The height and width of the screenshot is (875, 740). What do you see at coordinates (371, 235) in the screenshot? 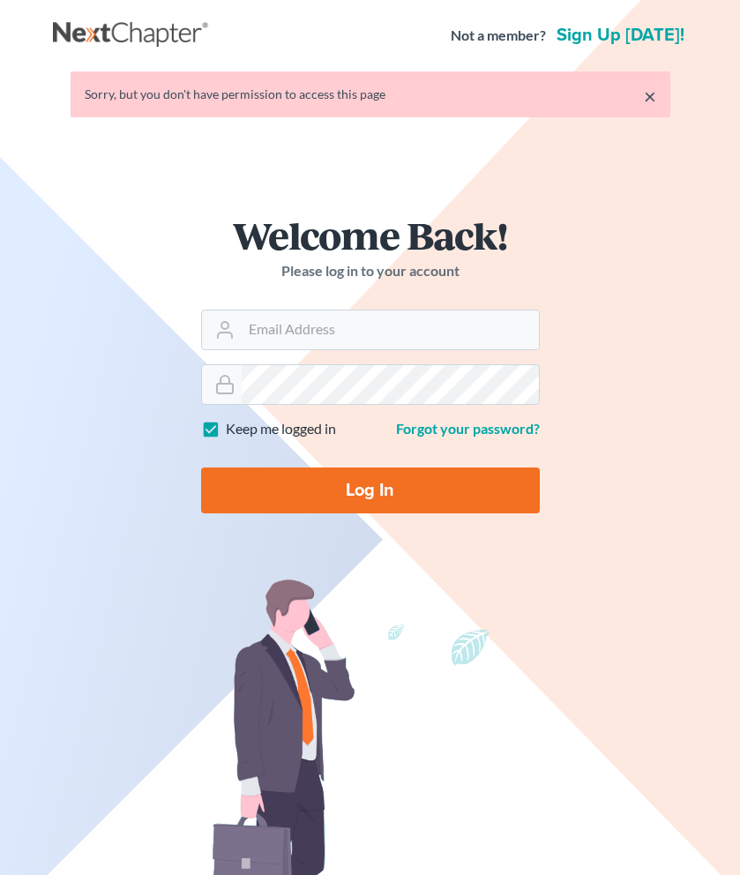
I see `h1: Welcome Back!` at bounding box center [371, 235].